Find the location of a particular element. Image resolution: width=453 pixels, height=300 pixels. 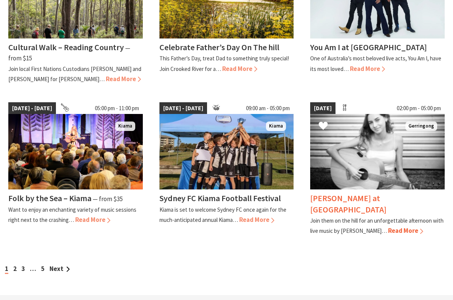

span: 09:00 am - 05:00 pm is located at coordinates (268, 108).